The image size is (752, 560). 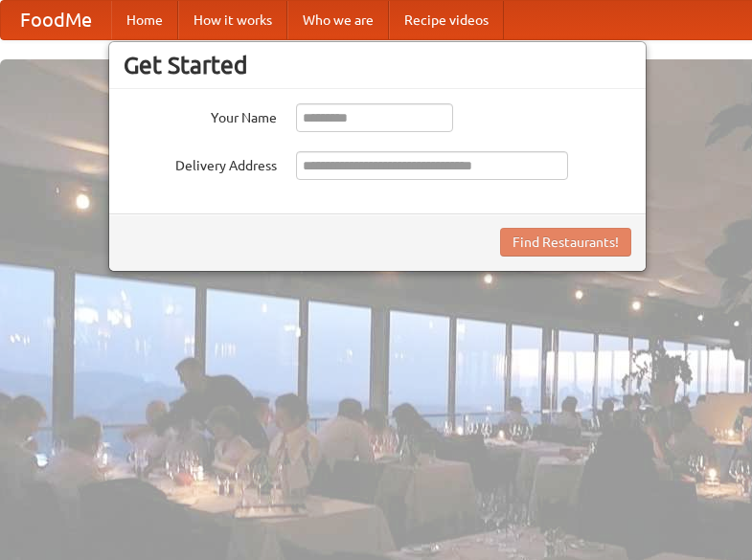 What do you see at coordinates (233, 20) in the screenshot?
I see `a: How it works` at bounding box center [233, 20].